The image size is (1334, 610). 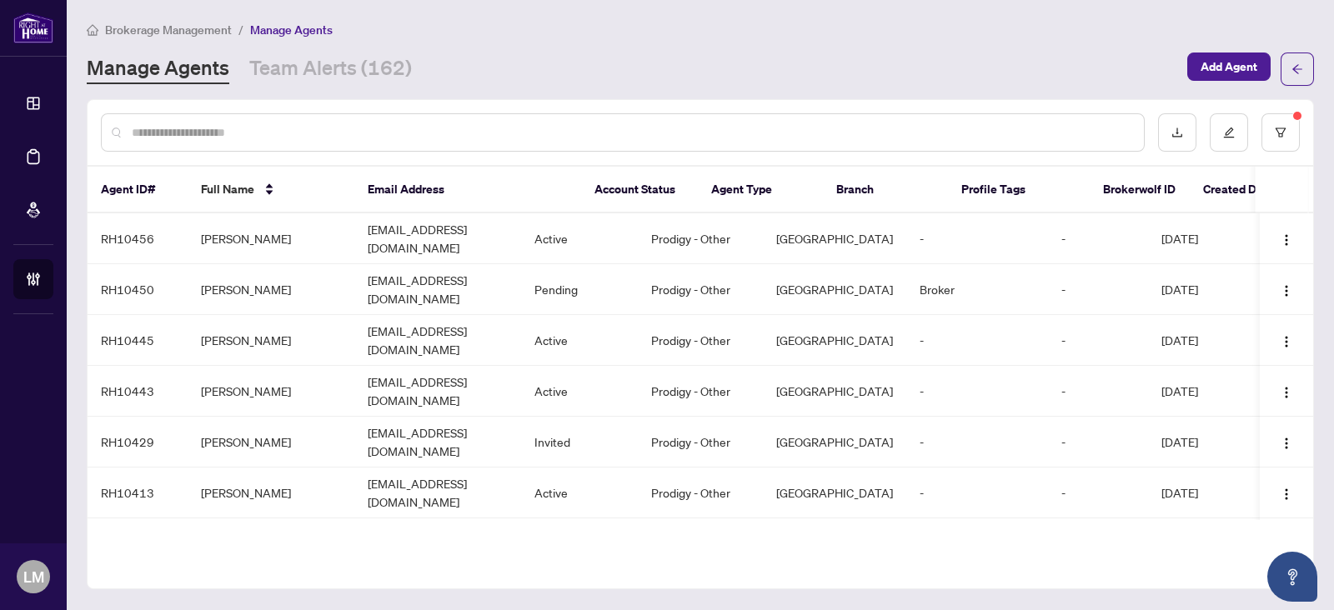 I want to click on td: RH10456, so click(x=138, y=238).